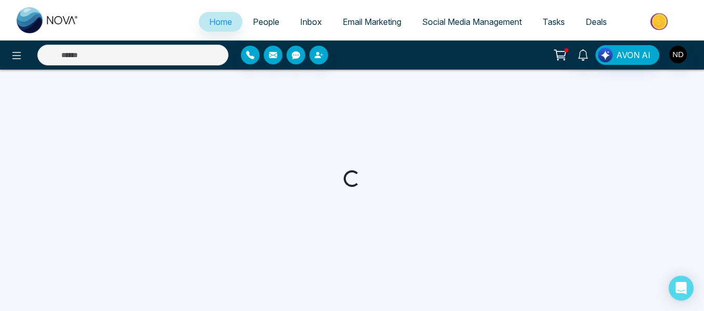  Describe the element at coordinates (627, 55) in the screenshot. I see `button: AVON AI` at that location.